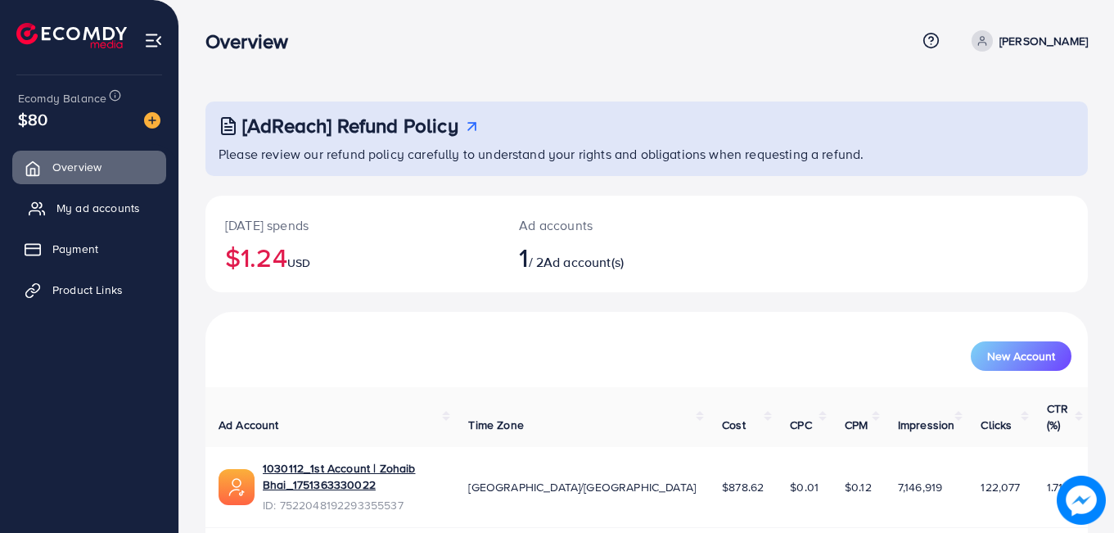 This screenshot has width=1114, height=533. Describe the element at coordinates (610, 225) in the screenshot. I see `p: Ad accounts` at that location.